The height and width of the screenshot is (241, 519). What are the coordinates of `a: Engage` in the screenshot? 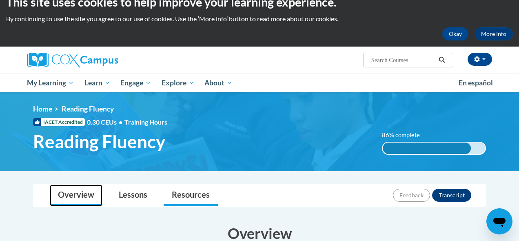 It's located at (135, 83).